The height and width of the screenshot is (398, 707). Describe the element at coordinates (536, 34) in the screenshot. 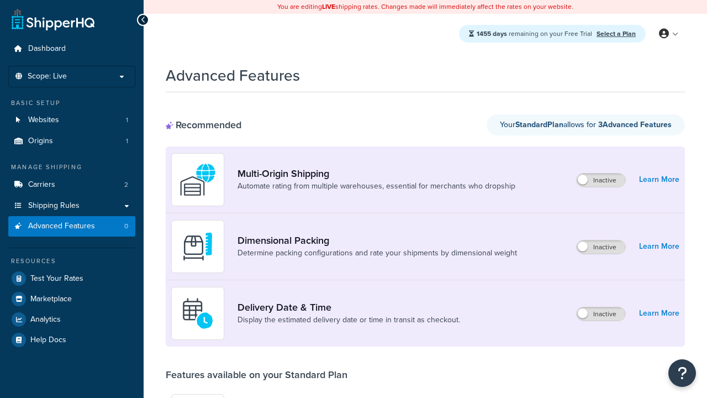

I see `span: remaining on your Free Trial` at that location.